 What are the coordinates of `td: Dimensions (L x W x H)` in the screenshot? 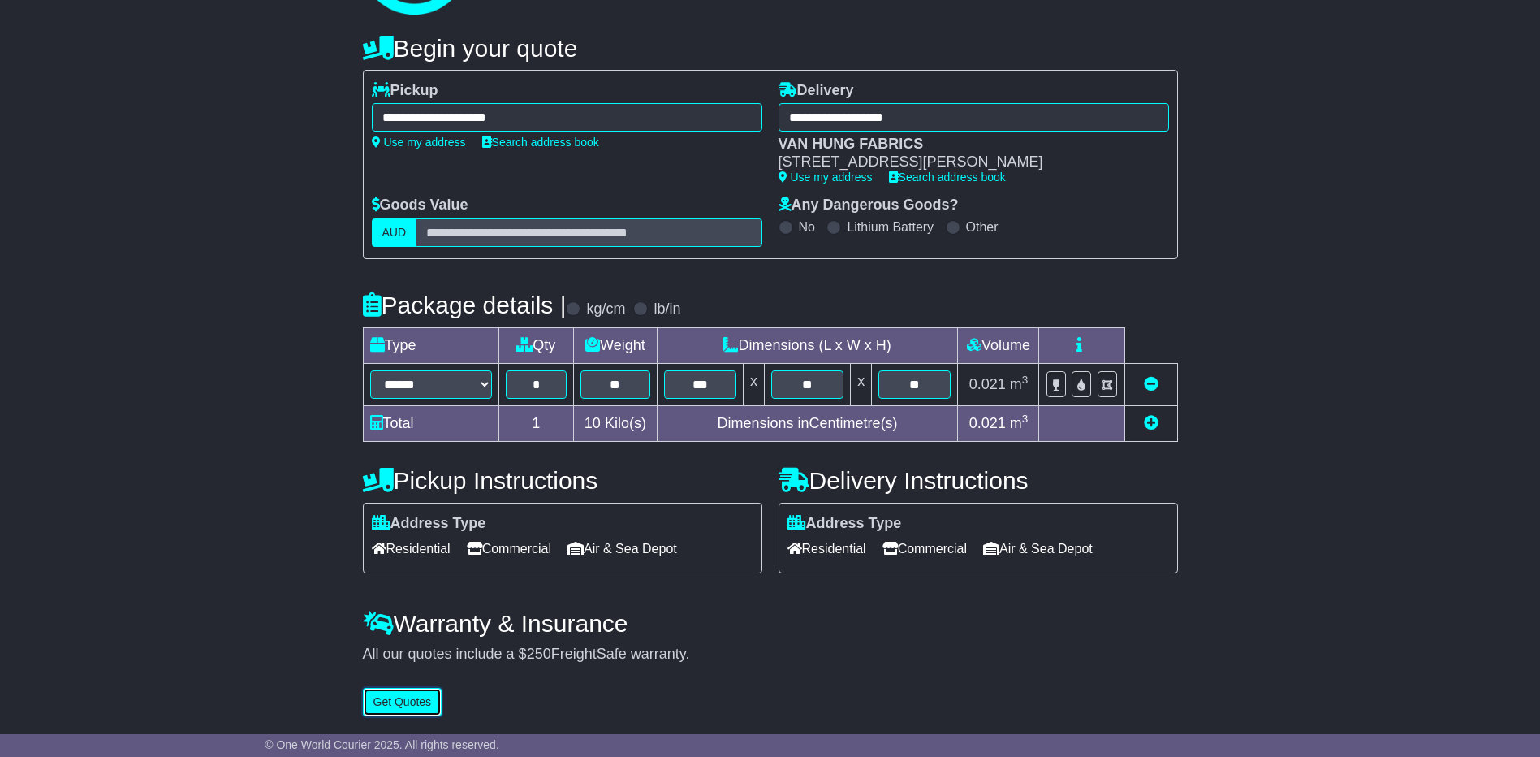 It's located at (807, 345).